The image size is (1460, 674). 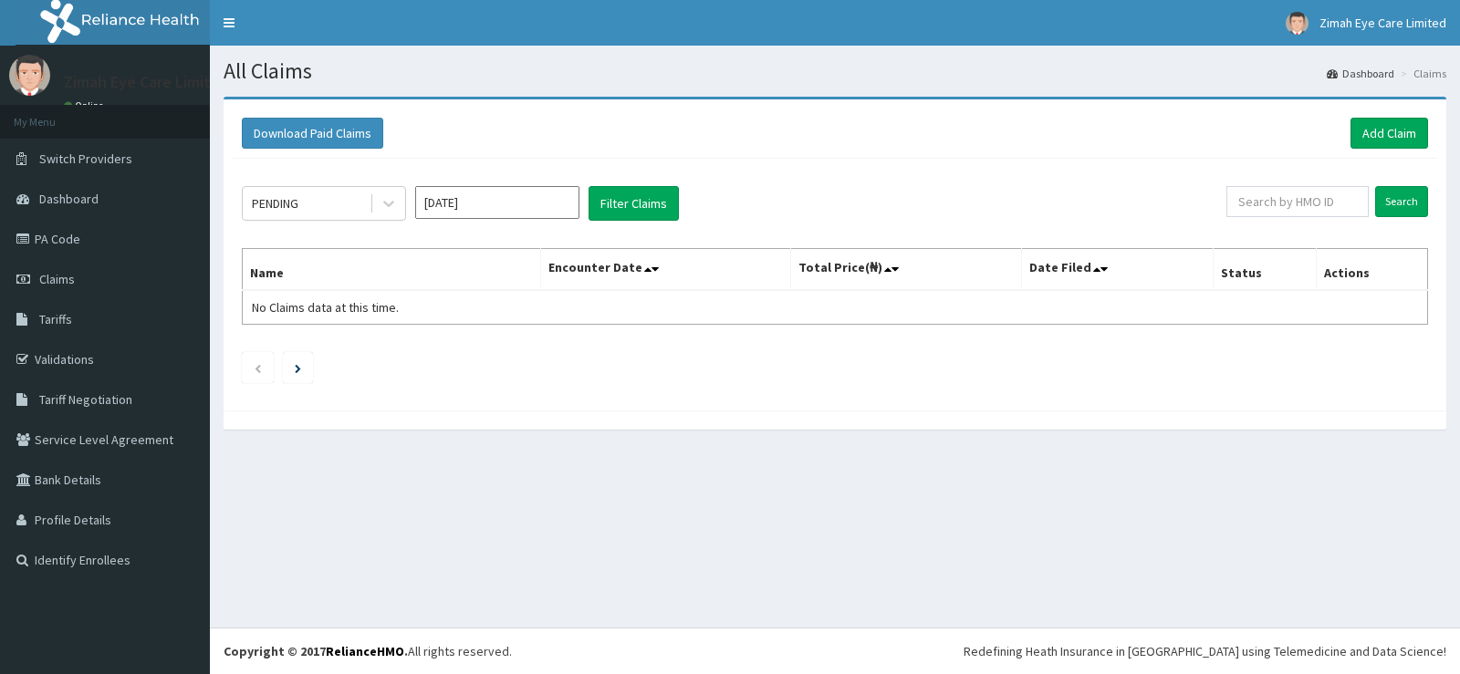 What do you see at coordinates (275, 204) in the screenshot?
I see `div: PENDING` at bounding box center [275, 204].